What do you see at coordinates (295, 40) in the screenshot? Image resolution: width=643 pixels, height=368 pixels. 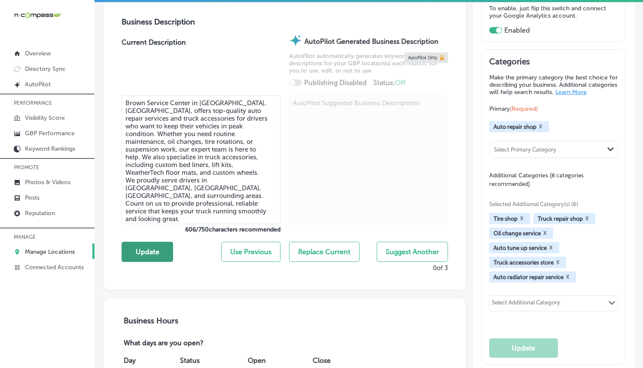 I see `img: autopilot-icon` at bounding box center [295, 40].